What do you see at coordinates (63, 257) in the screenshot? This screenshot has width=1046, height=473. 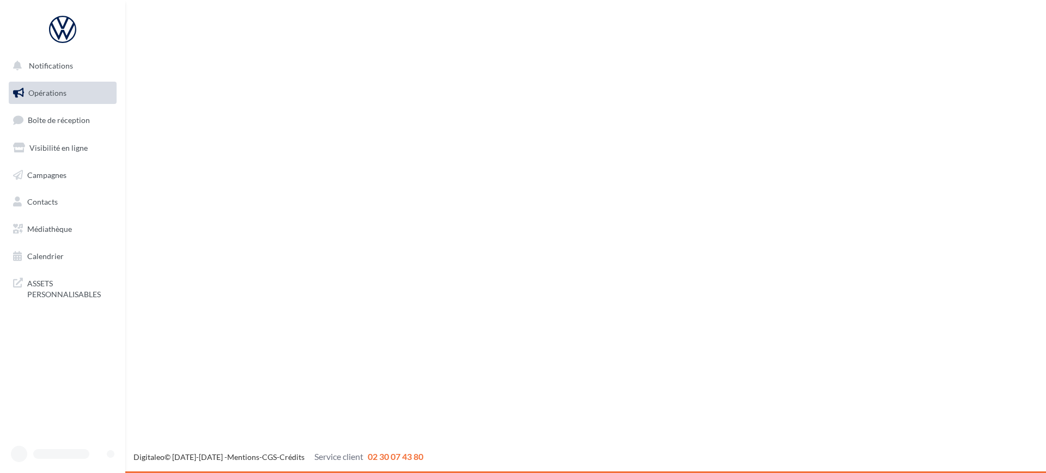 I see `a: Calendrier` at bounding box center [63, 257].